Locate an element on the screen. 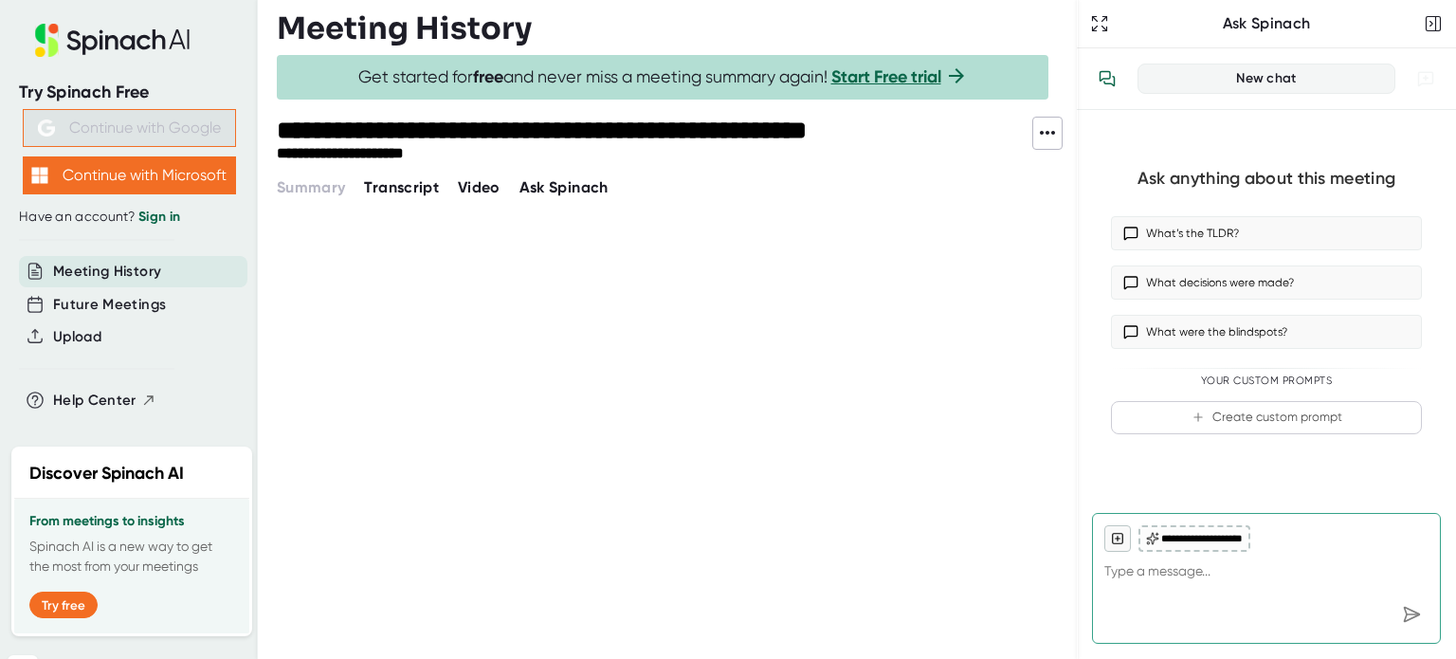 This screenshot has height=659, width=1456. span: Ask Spinach is located at coordinates (564, 187).